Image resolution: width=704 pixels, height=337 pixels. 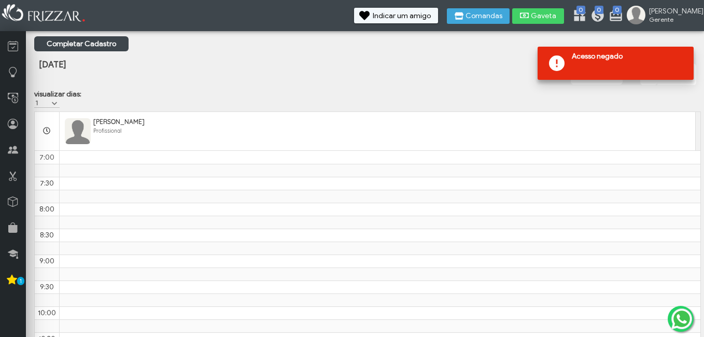 What do you see at coordinates (484, 16) in the screenshot?
I see `span: Comandas` at bounding box center [484, 16].